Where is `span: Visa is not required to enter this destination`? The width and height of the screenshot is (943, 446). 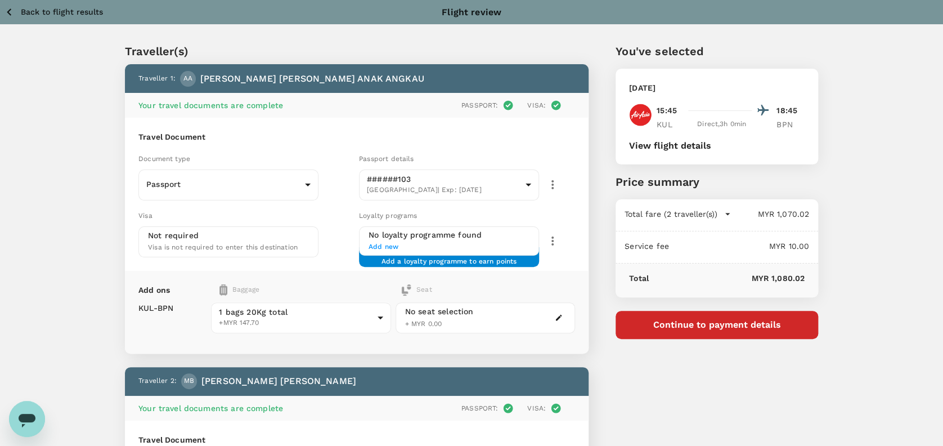 span: Visa is not required to enter this destination is located at coordinates (223, 247).